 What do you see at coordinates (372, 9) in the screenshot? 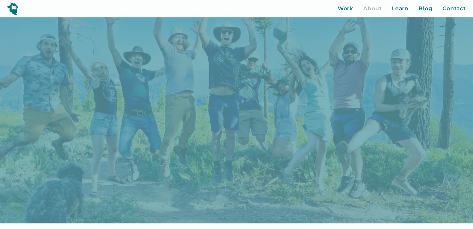
I see `div: About` at bounding box center [372, 9].